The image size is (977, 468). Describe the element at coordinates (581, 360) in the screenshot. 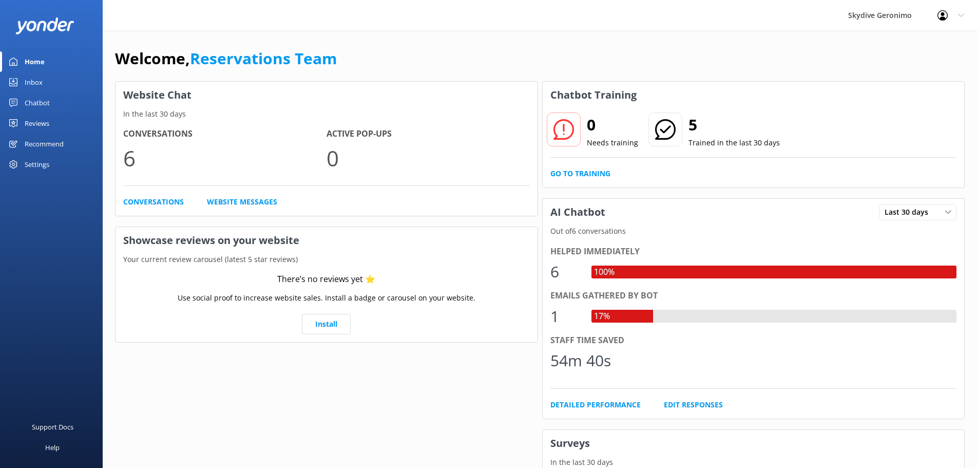

I see `div: 54m 40s` at that location.